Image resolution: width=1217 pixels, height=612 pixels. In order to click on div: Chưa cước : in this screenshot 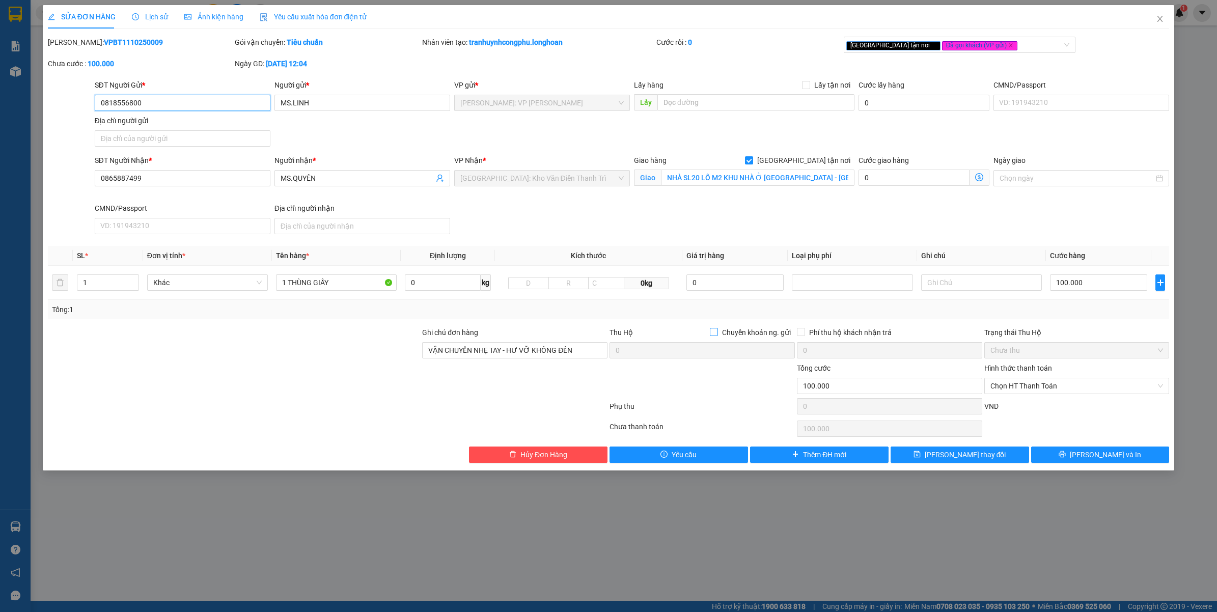, I will do `click(141, 64)`.